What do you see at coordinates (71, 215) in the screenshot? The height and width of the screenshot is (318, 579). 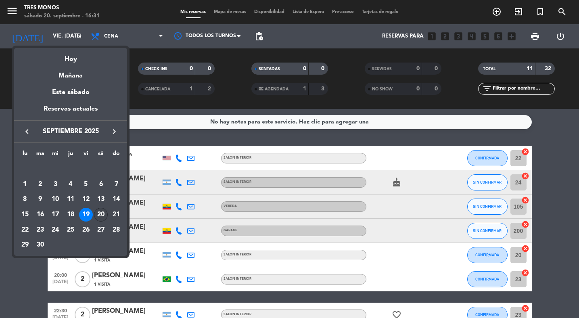 I see `td: 18 de septiembre de 2025` at bounding box center [71, 215].